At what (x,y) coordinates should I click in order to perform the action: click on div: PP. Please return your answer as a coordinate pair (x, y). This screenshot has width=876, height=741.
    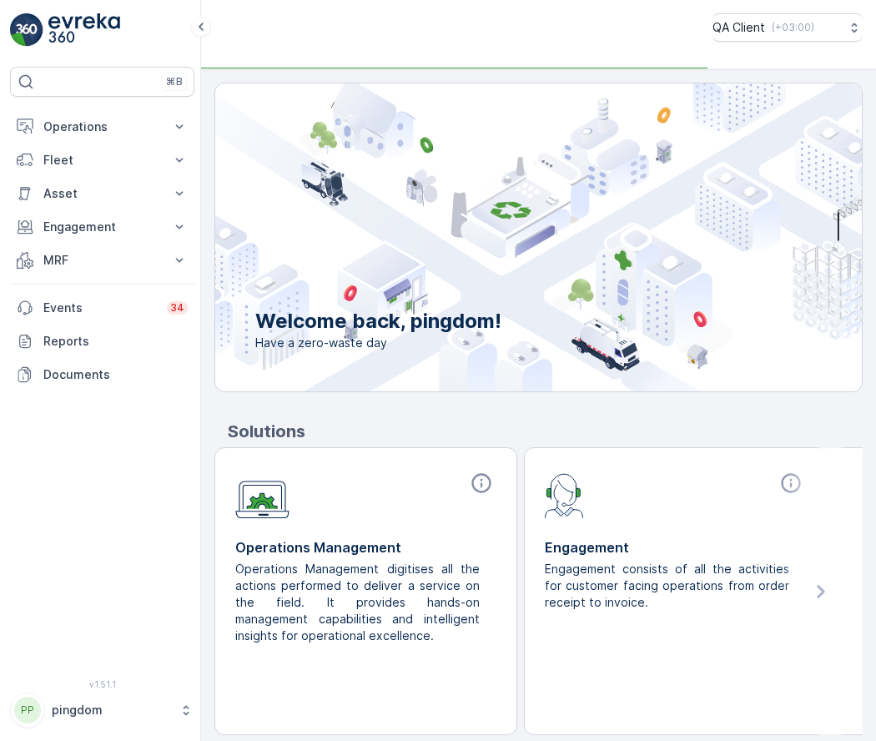
    Looking at the image, I should click on (28, 710).